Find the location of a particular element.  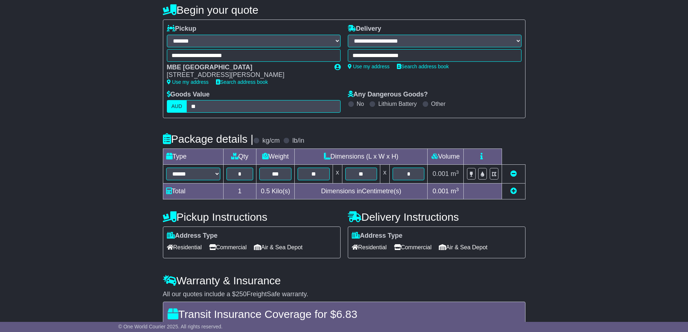

label: Goods Value is located at coordinates (188, 95).